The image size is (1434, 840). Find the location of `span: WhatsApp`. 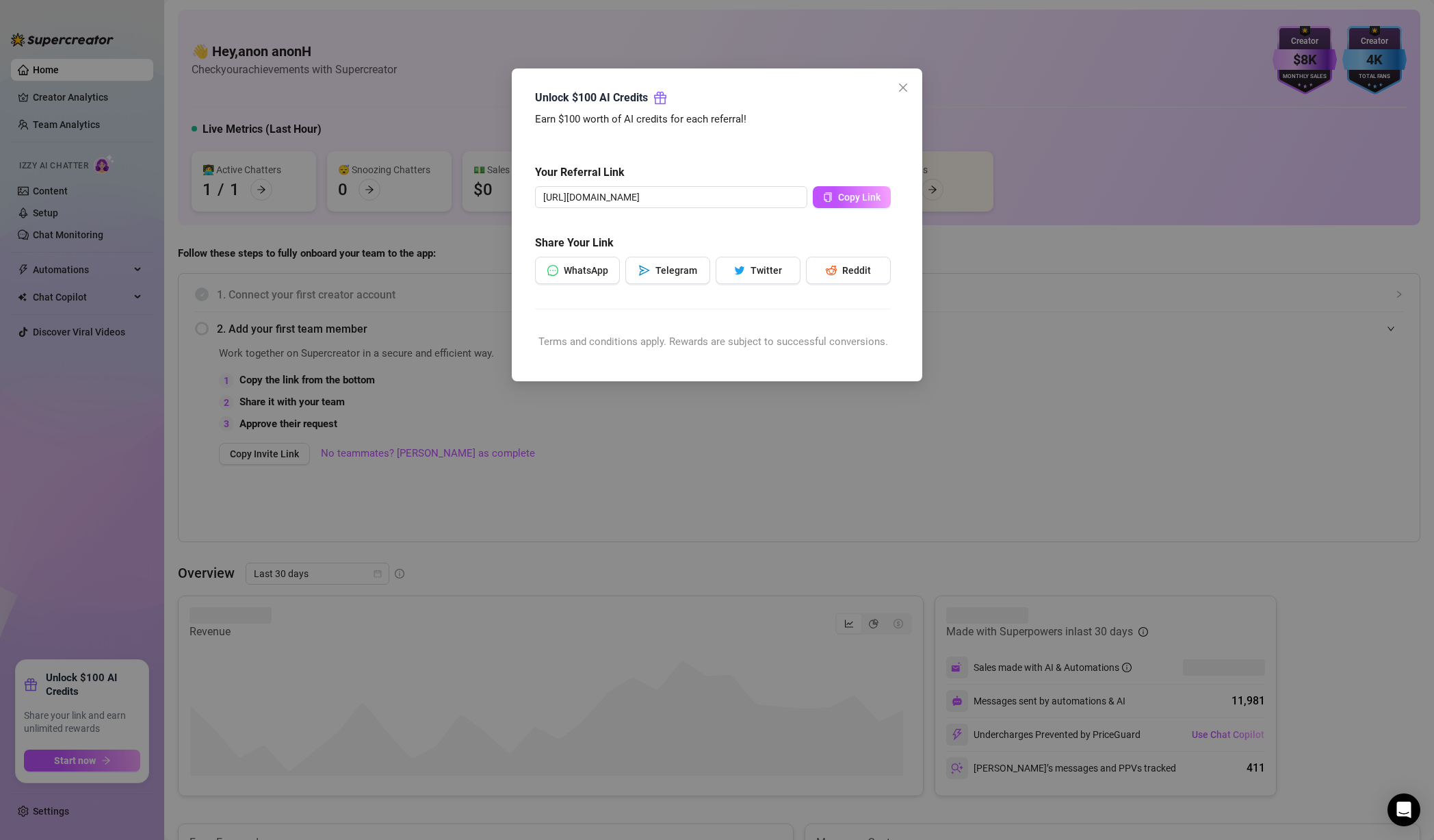

span: WhatsApp is located at coordinates (586, 271).